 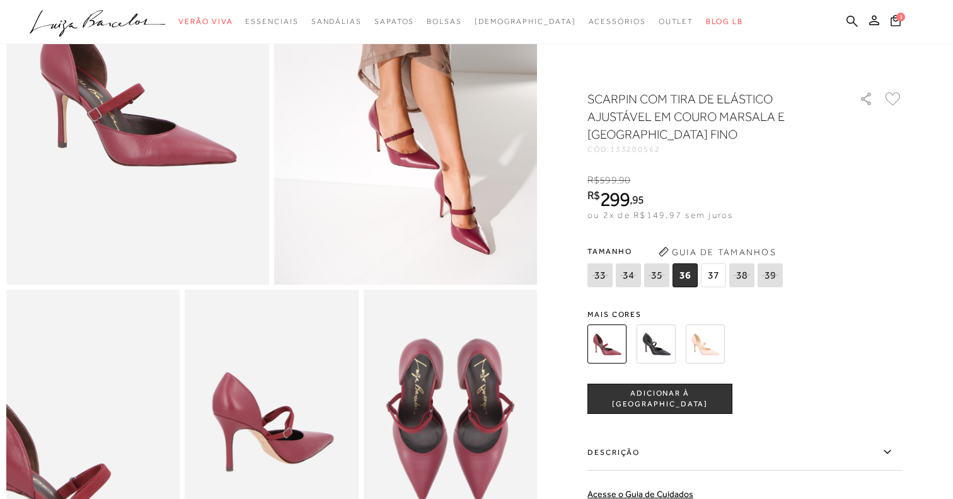 What do you see at coordinates (686, 251) in the screenshot?
I see `span: Tamanho` at bounding box center [686, 251].